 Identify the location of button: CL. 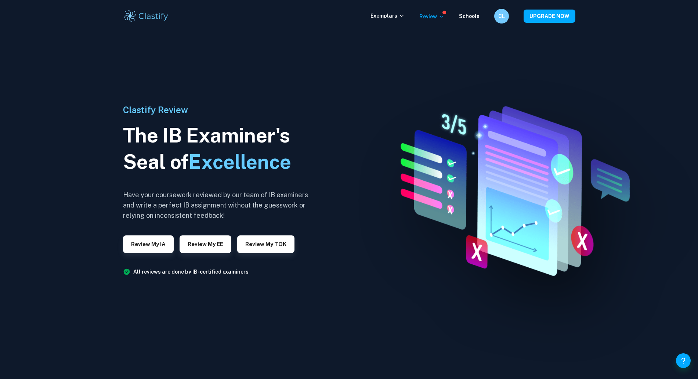
(501, 16).